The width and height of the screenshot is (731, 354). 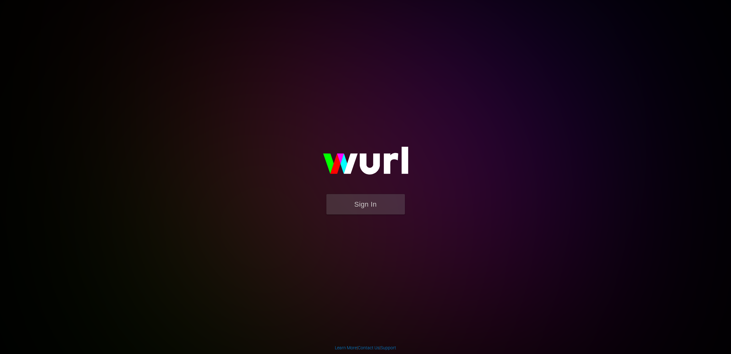 I want to click on button: Sign In, so click(x=365, y=204).